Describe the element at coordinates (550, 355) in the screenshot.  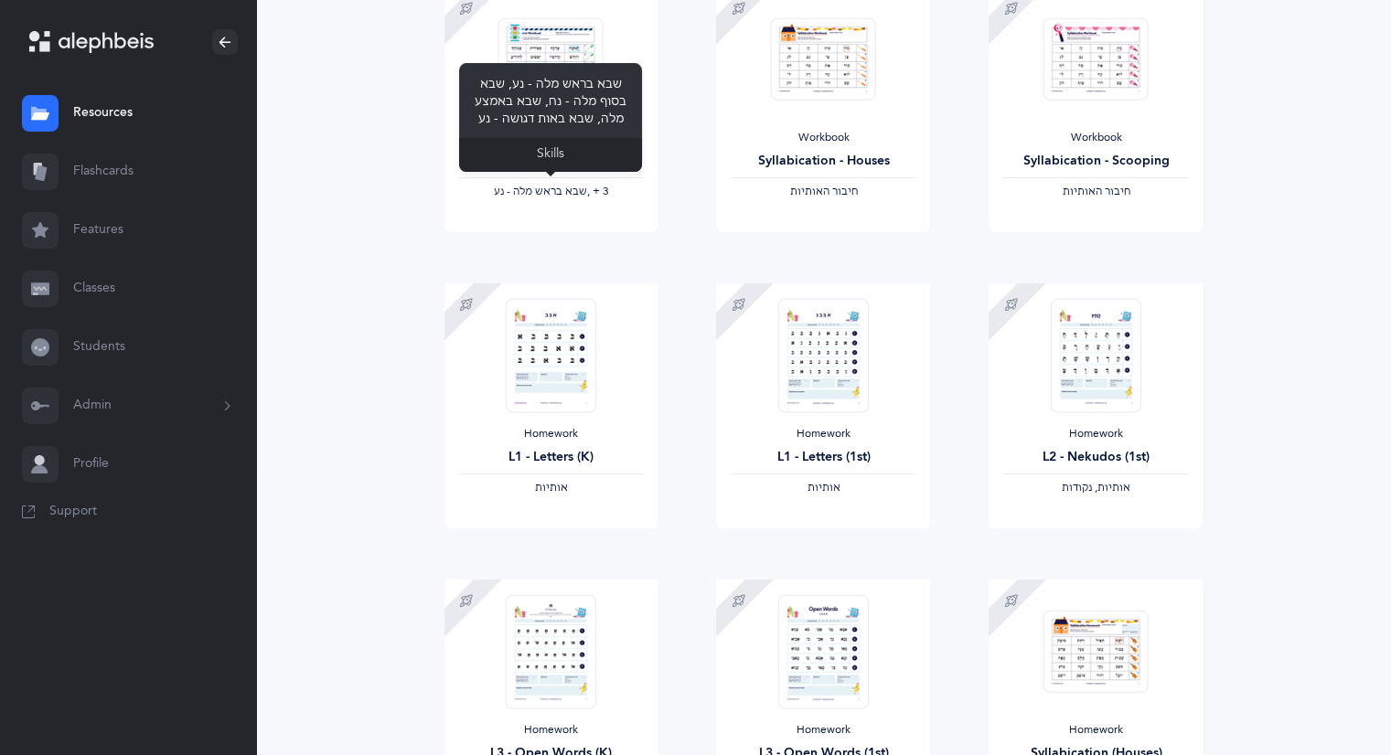
I see `img: Homework_L1_Letters_R_EN_thumbnail_1731214661.png` at that location.